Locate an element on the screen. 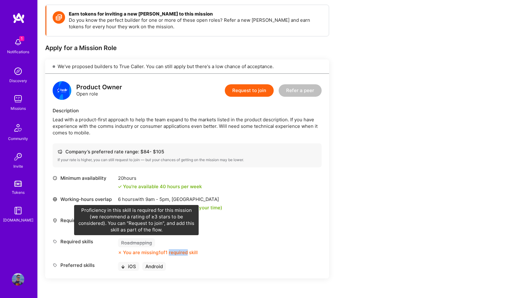  button: Refer a peer is located at coordinates (300, 91).